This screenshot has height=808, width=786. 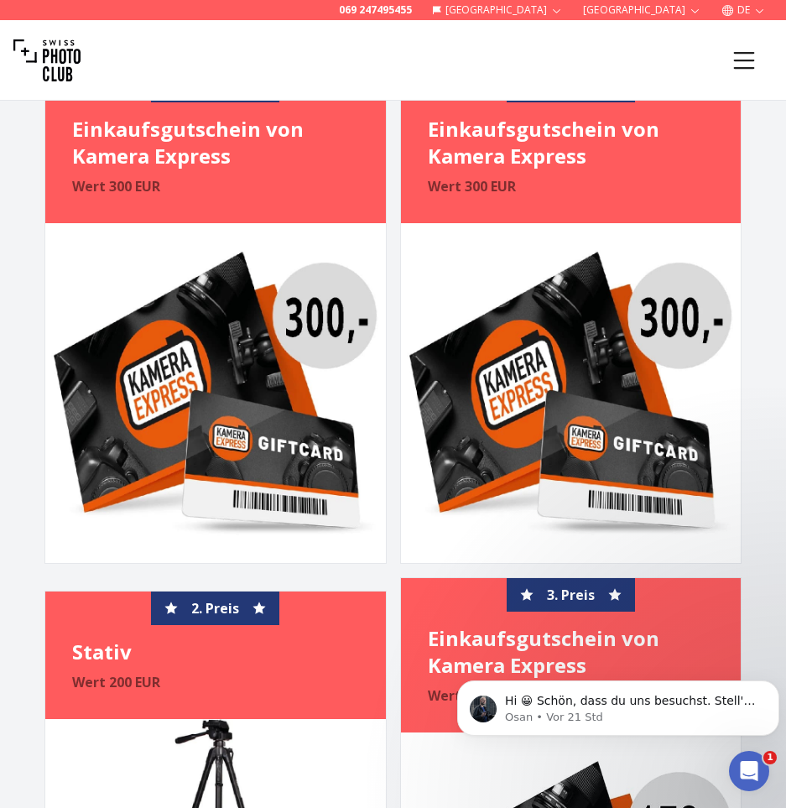 I want to click on span: 1, so click(x=770, y=758).